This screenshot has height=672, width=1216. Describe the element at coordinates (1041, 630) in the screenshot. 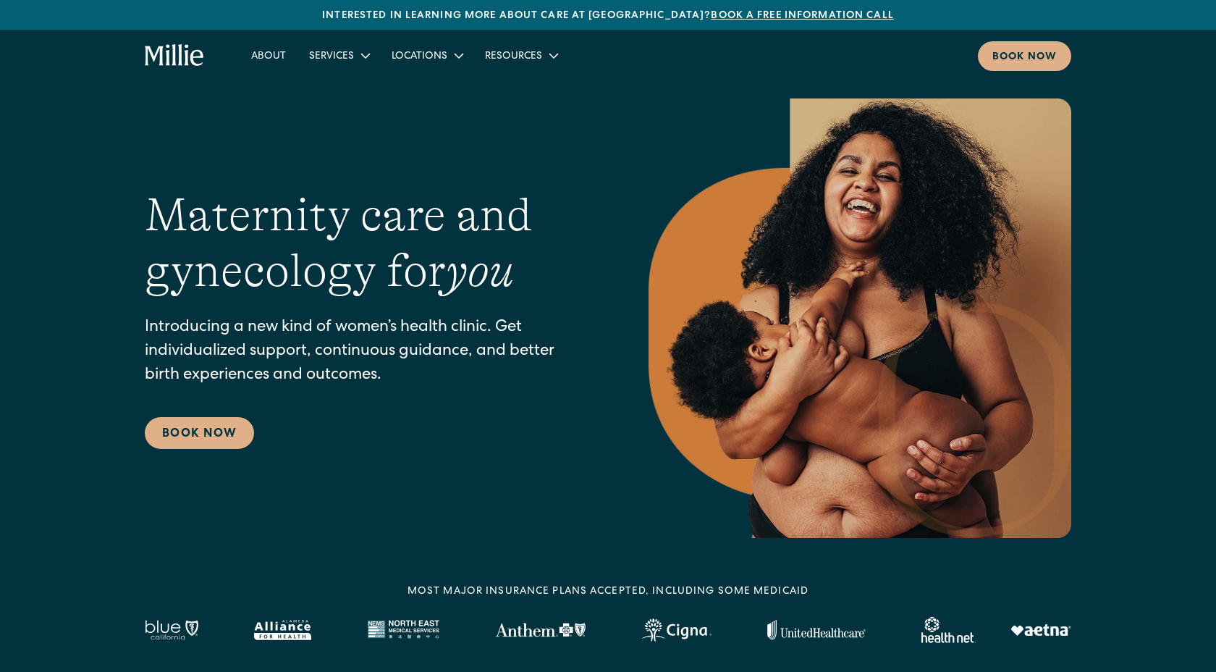

I see `img: Aetna logo` at that location.